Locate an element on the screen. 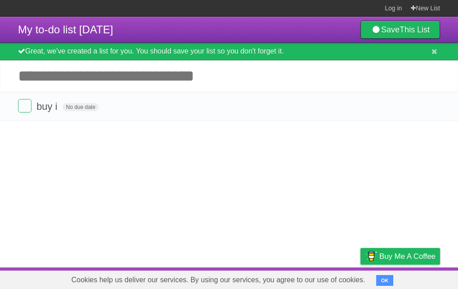  a: SaveThis List is located at coordinates (400, 30).